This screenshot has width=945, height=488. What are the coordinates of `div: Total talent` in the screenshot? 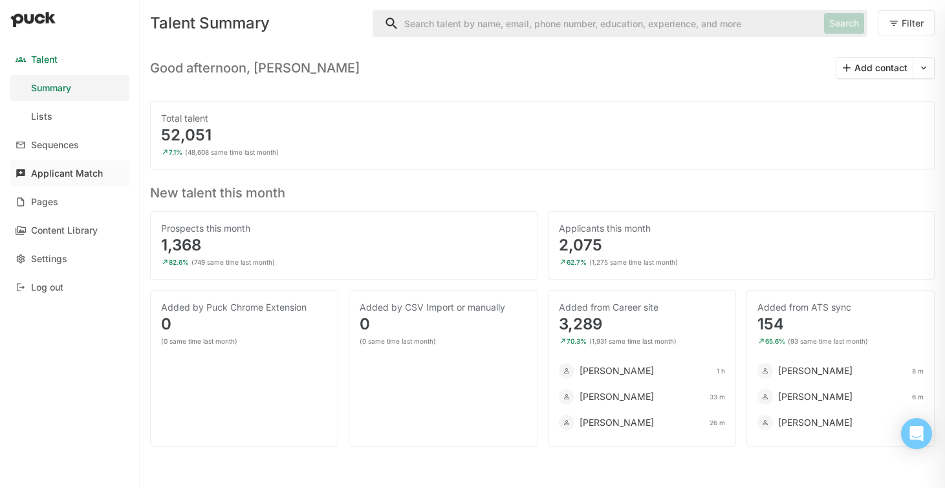 It's located at (542, 118).